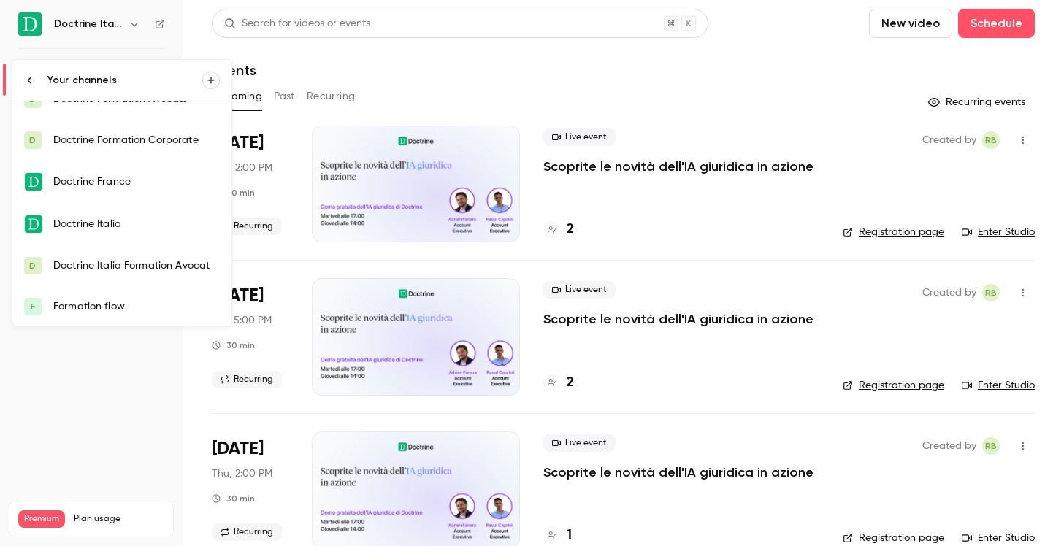 The image size is (1064, 546). Describe the element at coordinates (125, 80) in the screenshot. I see `div: Your channels` at that location.